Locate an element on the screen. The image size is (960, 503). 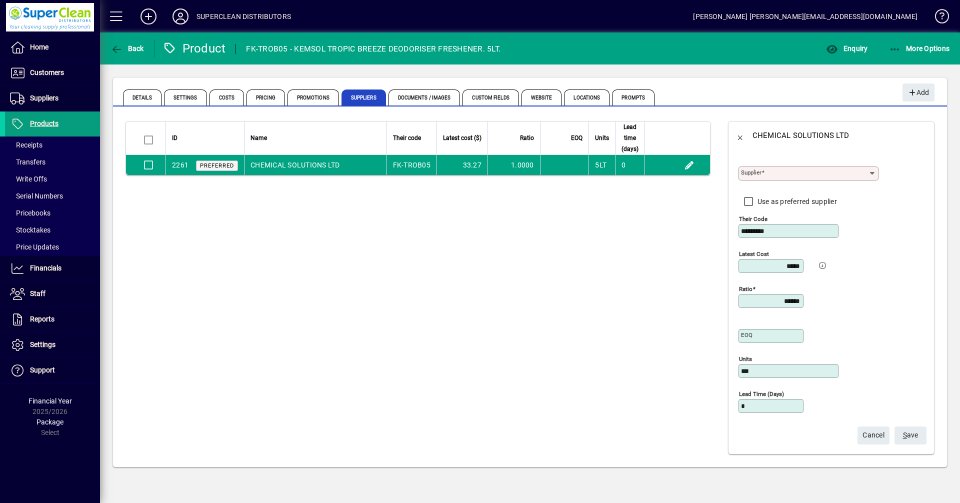
a: Knowledge Base is located at coordinates (938, 18).